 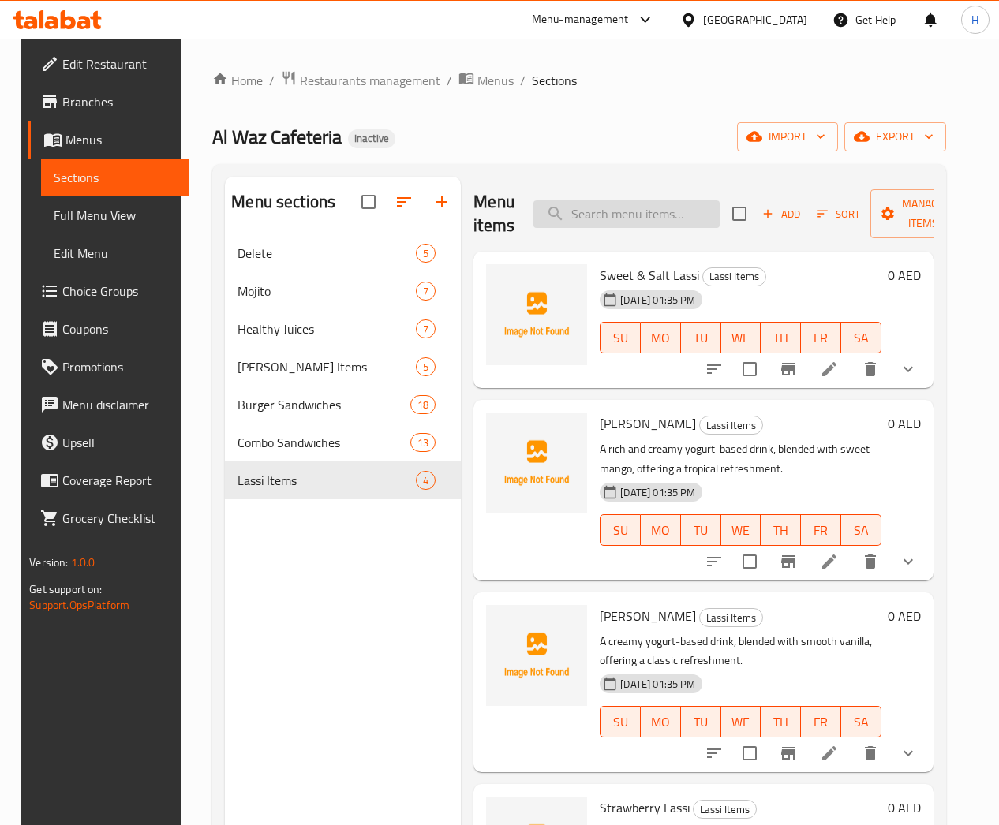 What do you see at coordinates (114, 215) in the screenshot?
I see `a: Full Menu View` at bounding box center [114, 215].